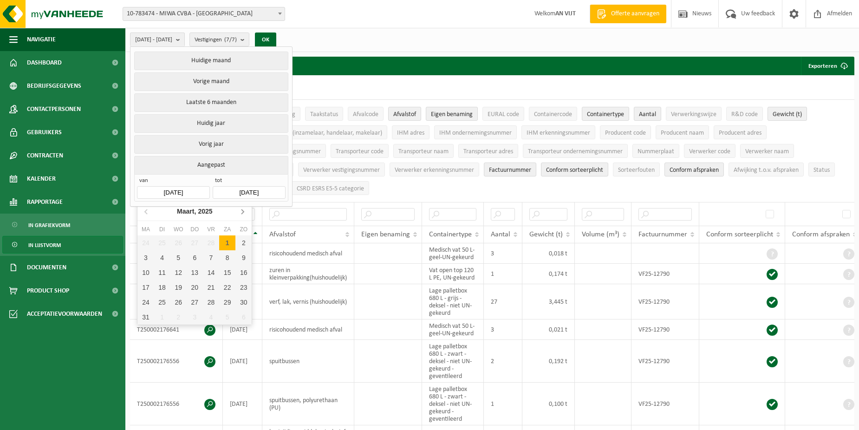 Image resolution: width=859 pixels, height=430 pixels. What do you see at coordinates (266, 40) in the screenshot?
I see `button: OK` at bounding box center [266, 40].